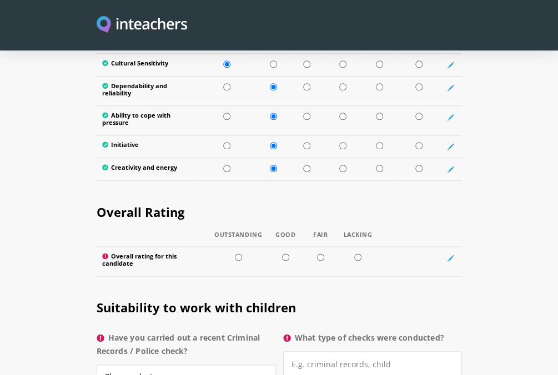  I want to click on a: Visit this site's homepage, so click(142, 25).